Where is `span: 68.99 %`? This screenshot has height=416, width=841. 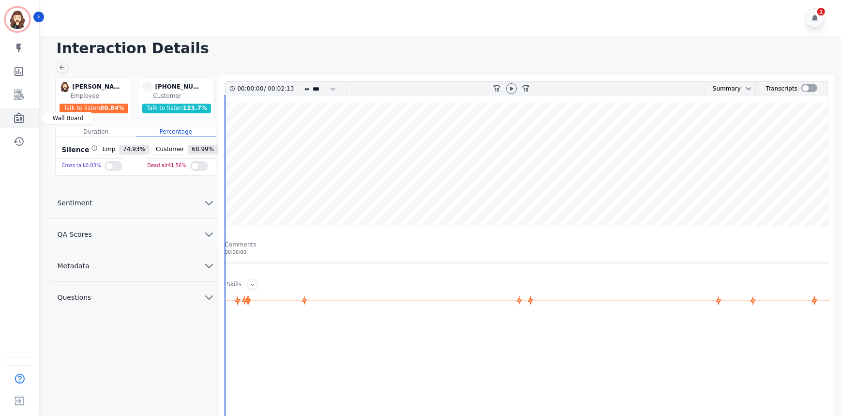
span: 68.99 % is located at coordinates (203, 150).